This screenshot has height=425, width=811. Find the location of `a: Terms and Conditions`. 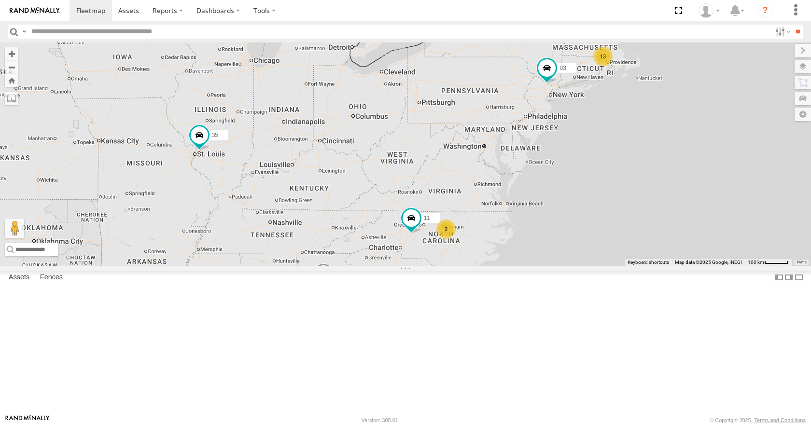

a: Terms and Conditions is located at coordinates (780, 421).